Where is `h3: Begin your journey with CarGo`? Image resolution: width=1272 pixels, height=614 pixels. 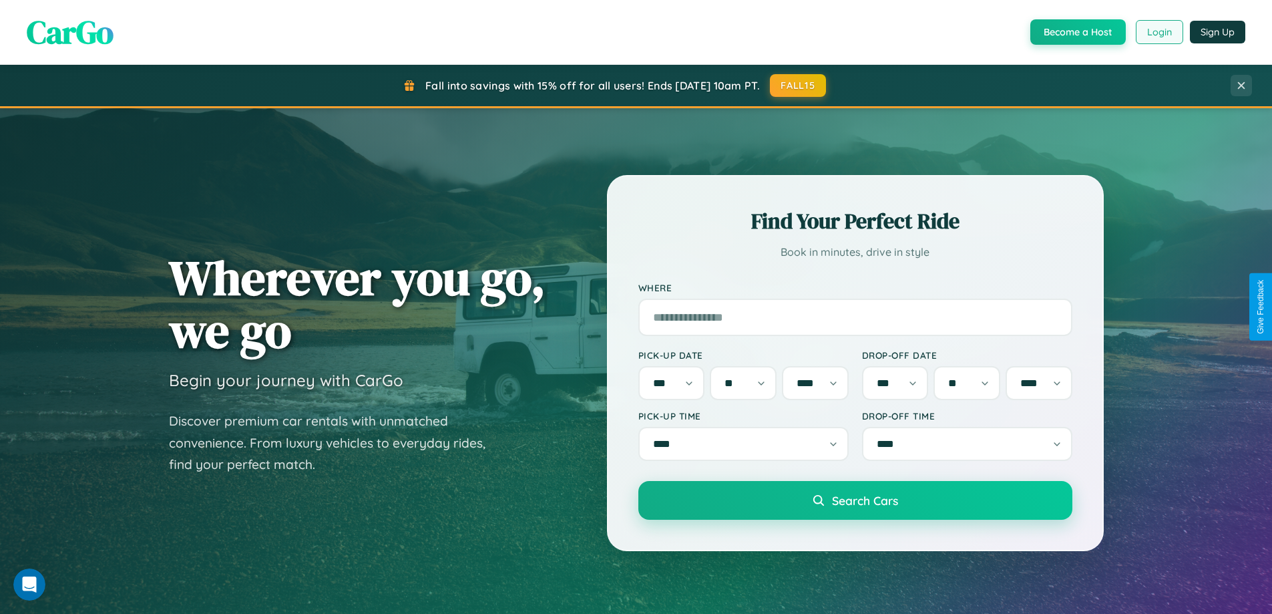 h3: Begin your journey with CarGo is located at coordinates (286, 380).